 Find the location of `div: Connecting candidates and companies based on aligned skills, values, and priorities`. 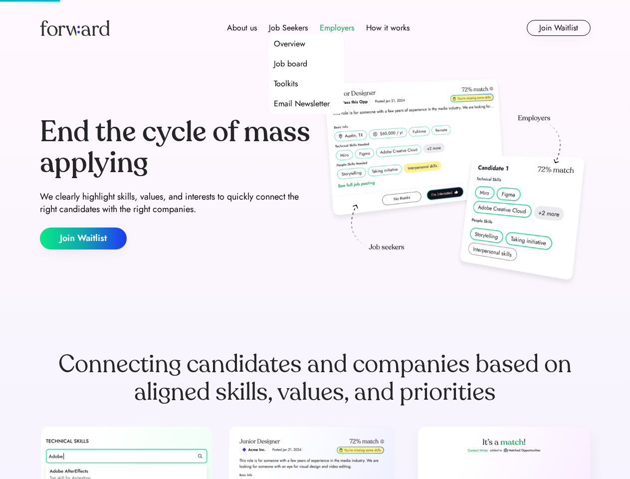

div: Connecting candidates and companies based on aligned skills, values, and priorities is located at coordinates (315, 378).